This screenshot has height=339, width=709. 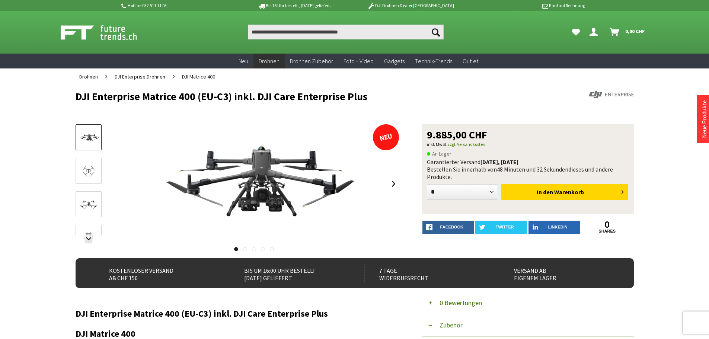 What do you see at coordinates (423, 273) in the screenshot?
I see `div: 7 Tage Widerrufsrecht` at bounding box center [423, 273].